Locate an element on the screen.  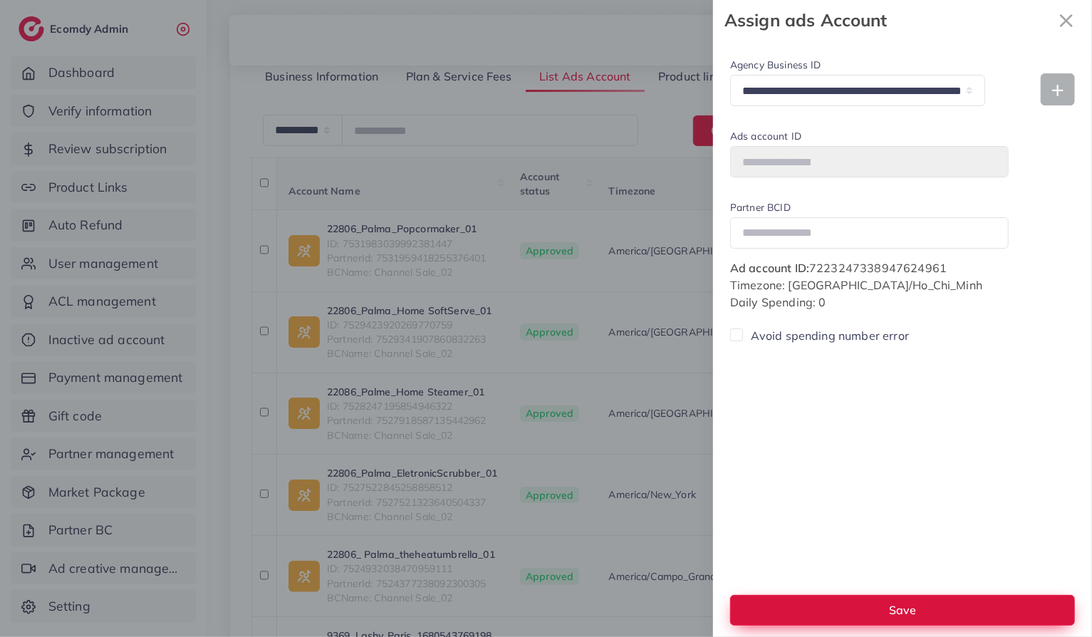
button: Save is located at coordinates (903, 610).